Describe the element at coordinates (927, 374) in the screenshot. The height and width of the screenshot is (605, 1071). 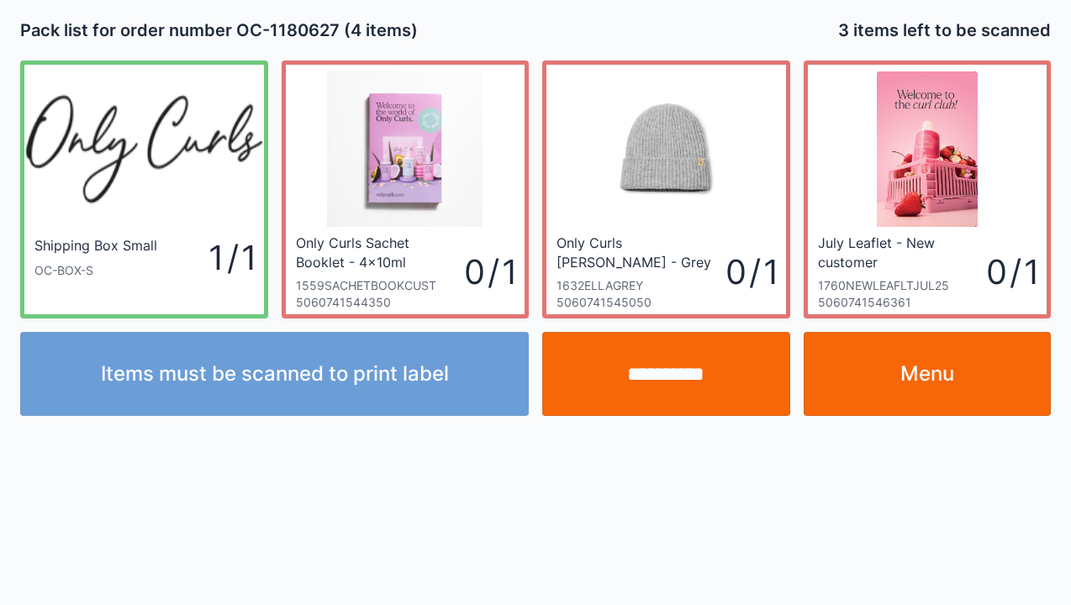
I see `a: Menu` at that location.